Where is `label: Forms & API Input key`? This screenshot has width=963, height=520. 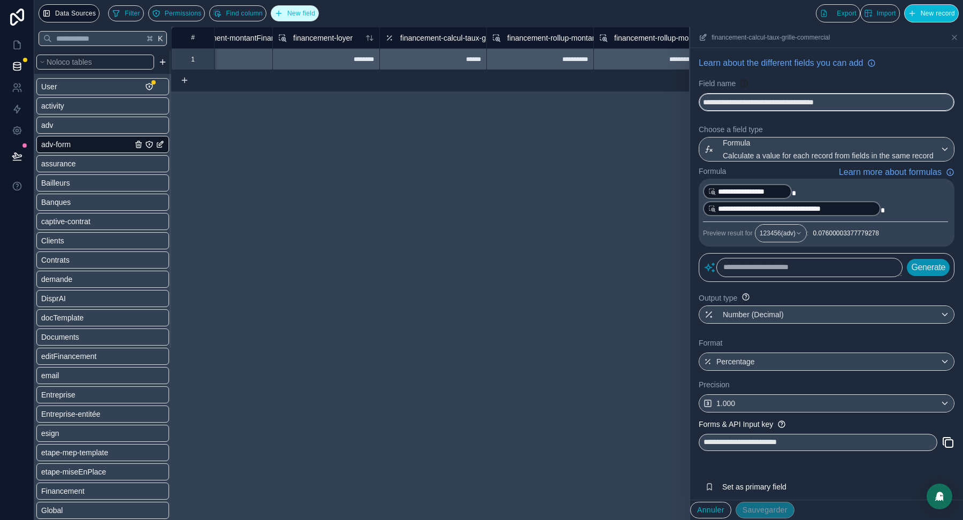 label: Forms & API Input key is located at coordinates (736, 424).